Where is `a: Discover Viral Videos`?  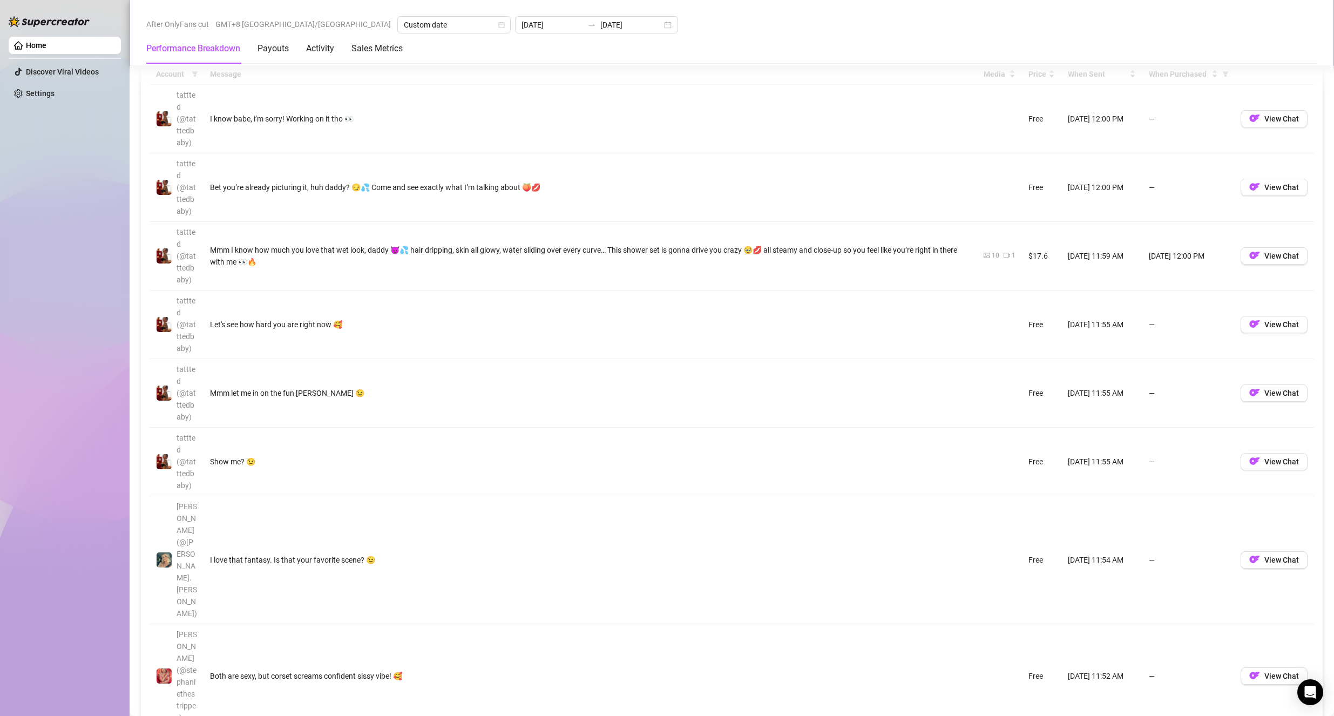 a: Discover Viral Videos is located at coordinates (62, 72).